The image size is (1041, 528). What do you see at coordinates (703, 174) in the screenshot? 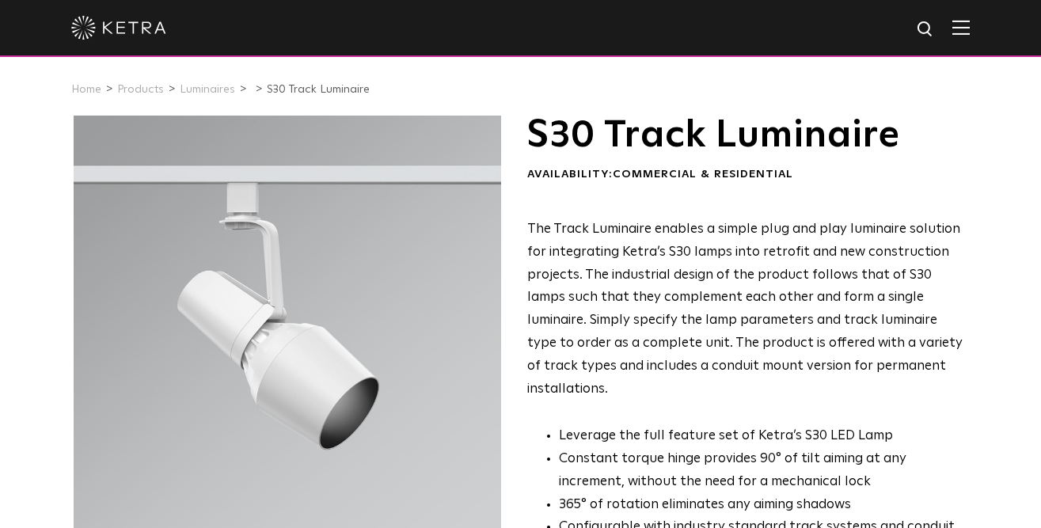
I see `span: Commercial & Residential` at bounding box center [703, 174].